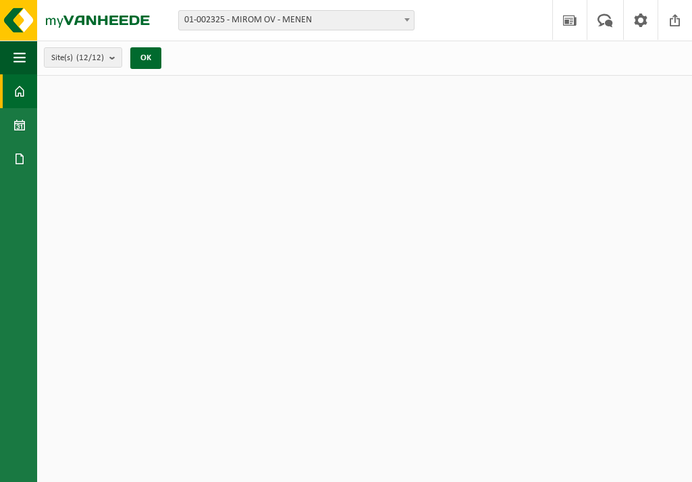 This screenshot has height=482, width=692. I want to click on span: 01-002325 - MIROM OV - MENEN, so click(297, 20).